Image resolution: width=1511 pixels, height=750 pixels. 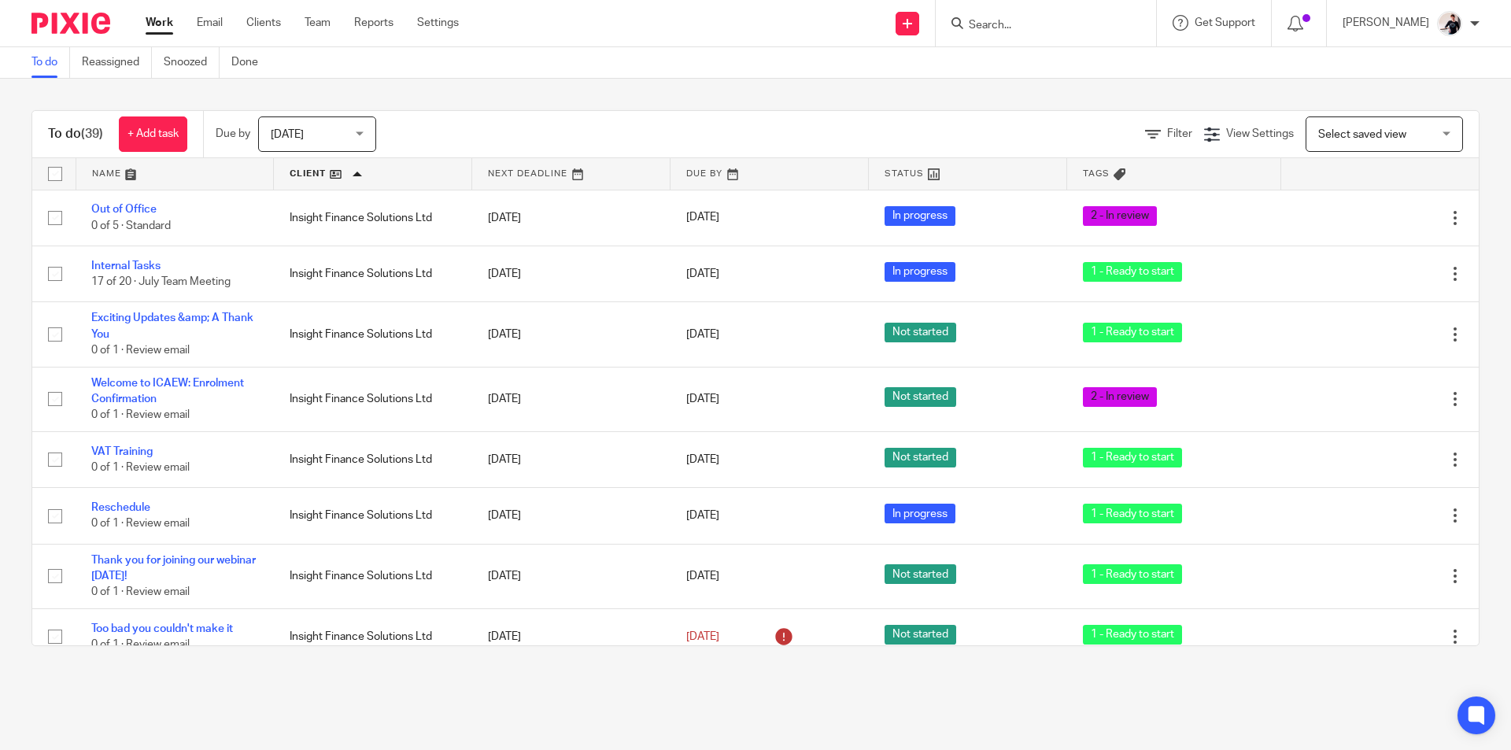 What do you see at coordinates (50, 62) in the screenshot?
I see `a: To do` at bounding box center [50, 62].